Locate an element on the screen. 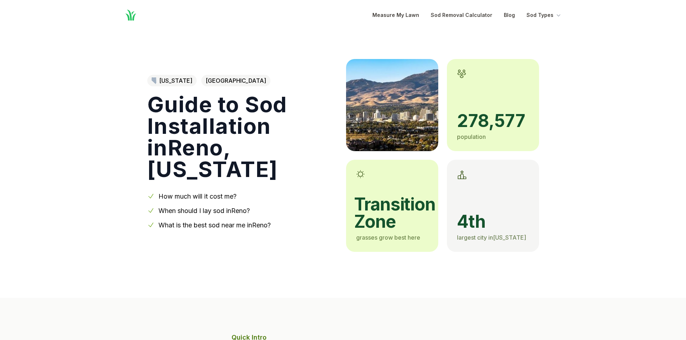 This screenshot has height=340, width=686. img: A picture of Reno is located at coordinates (392, 105).